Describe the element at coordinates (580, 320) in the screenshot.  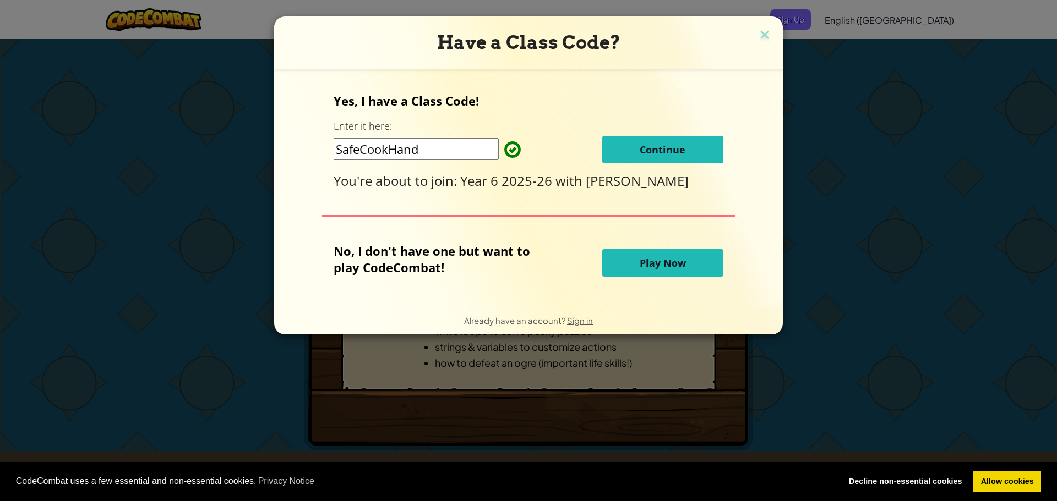
I see `a: Sign in` at that location.